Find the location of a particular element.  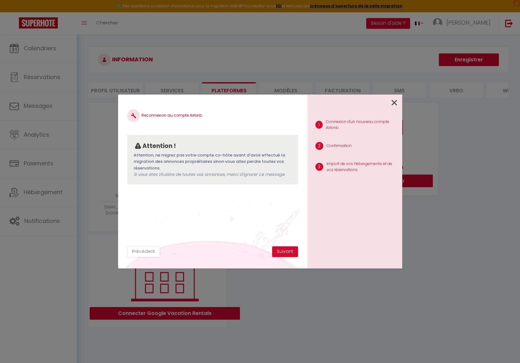

button: Ouvrir le widget de chat LiveChat is located at coordinates (15, 12).